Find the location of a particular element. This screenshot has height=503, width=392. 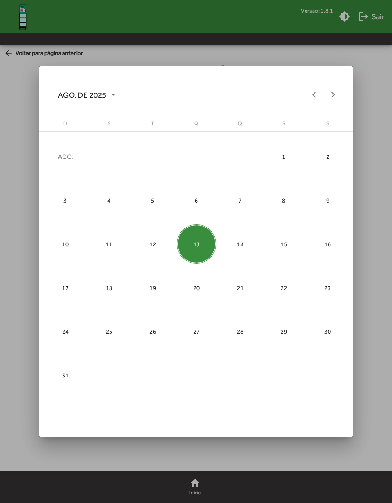

div: 6 is located at coordinates (196, 200).